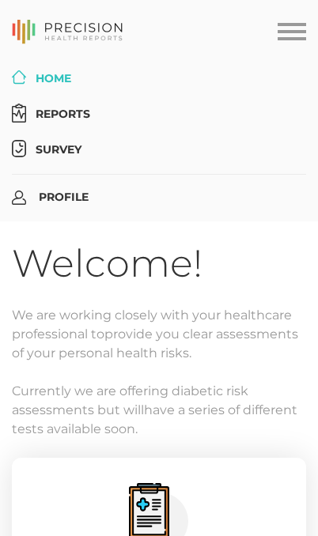  What do you see at coordinates (159, 410) in the screenshot?
I see `p: Currently we are offering diabetic risk assessments but will have a series of different tests ava...` at bounding box center [159, 410].